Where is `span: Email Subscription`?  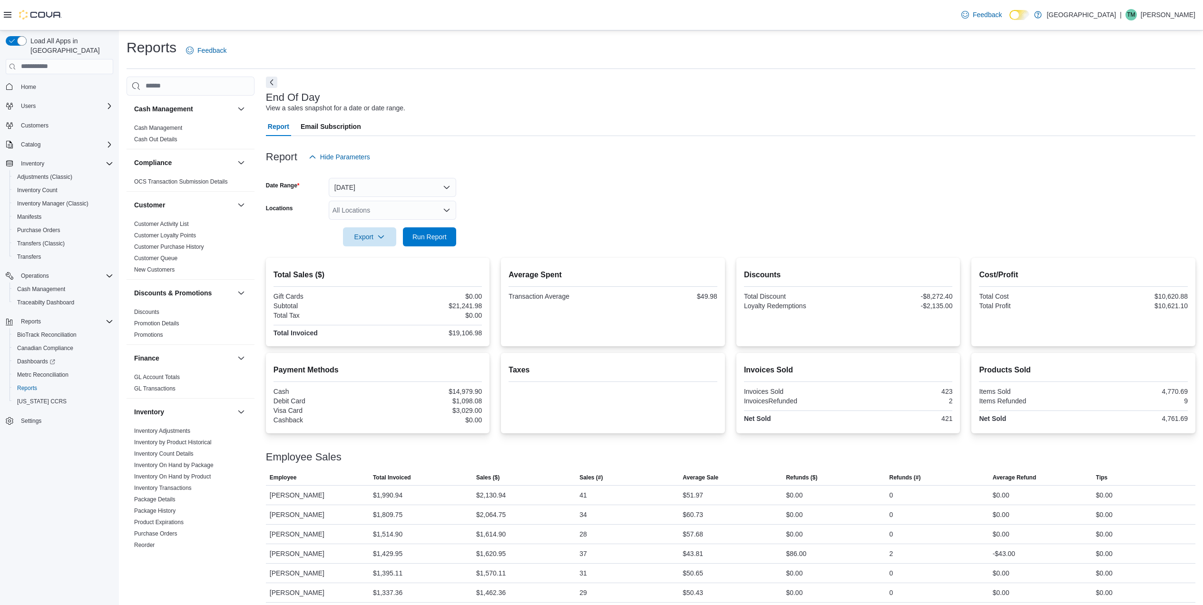 span: Email Subscription is located at coordinates (331, 127).